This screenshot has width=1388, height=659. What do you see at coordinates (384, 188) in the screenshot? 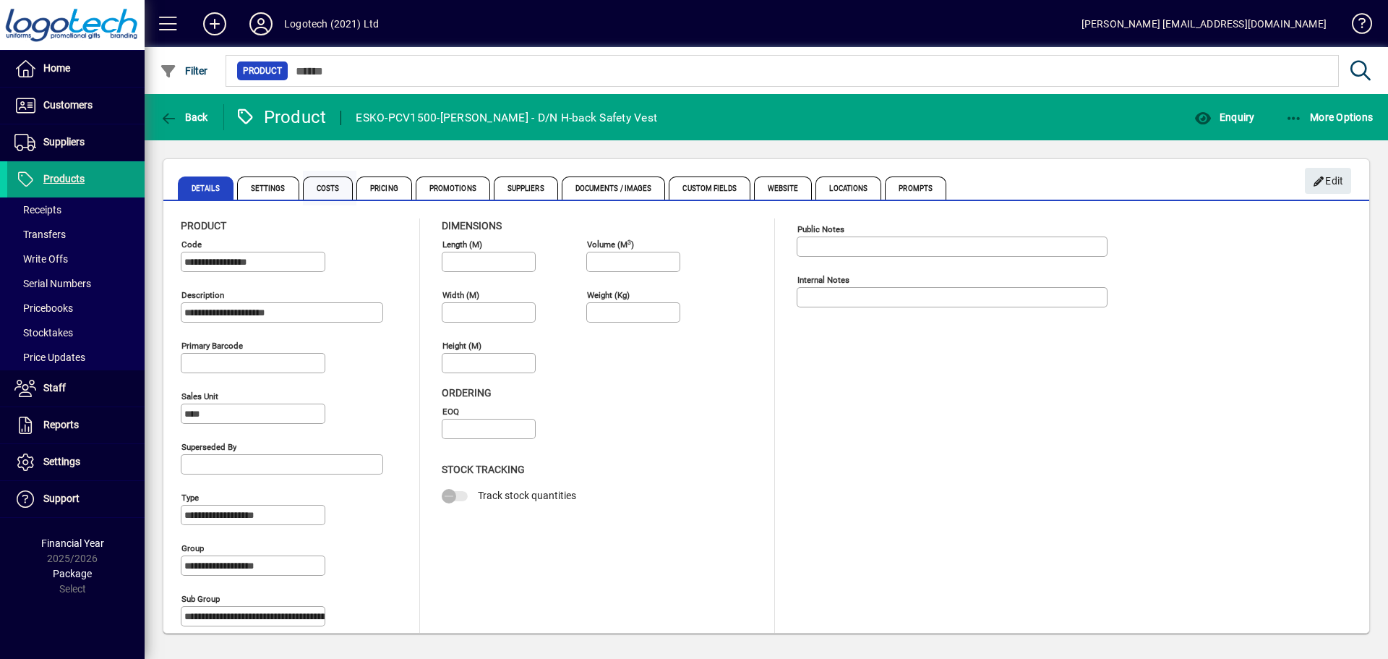
I see `span: Pricing` at bounding box center [384, 188].